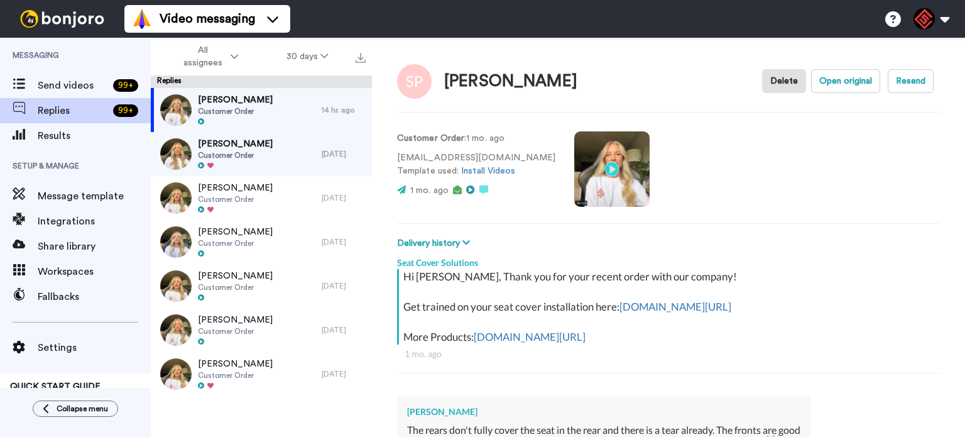  I want to click on span: All assignees, so click(202, 57).